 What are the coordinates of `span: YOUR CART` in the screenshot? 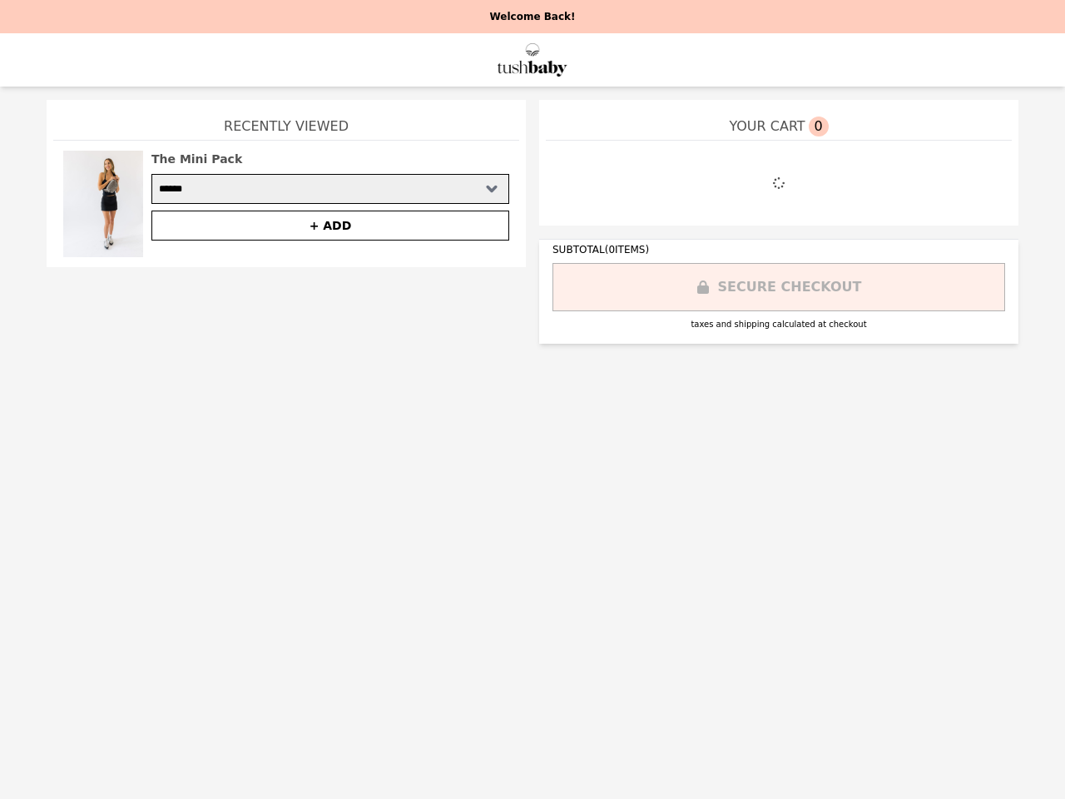 It's located at (767, 127).